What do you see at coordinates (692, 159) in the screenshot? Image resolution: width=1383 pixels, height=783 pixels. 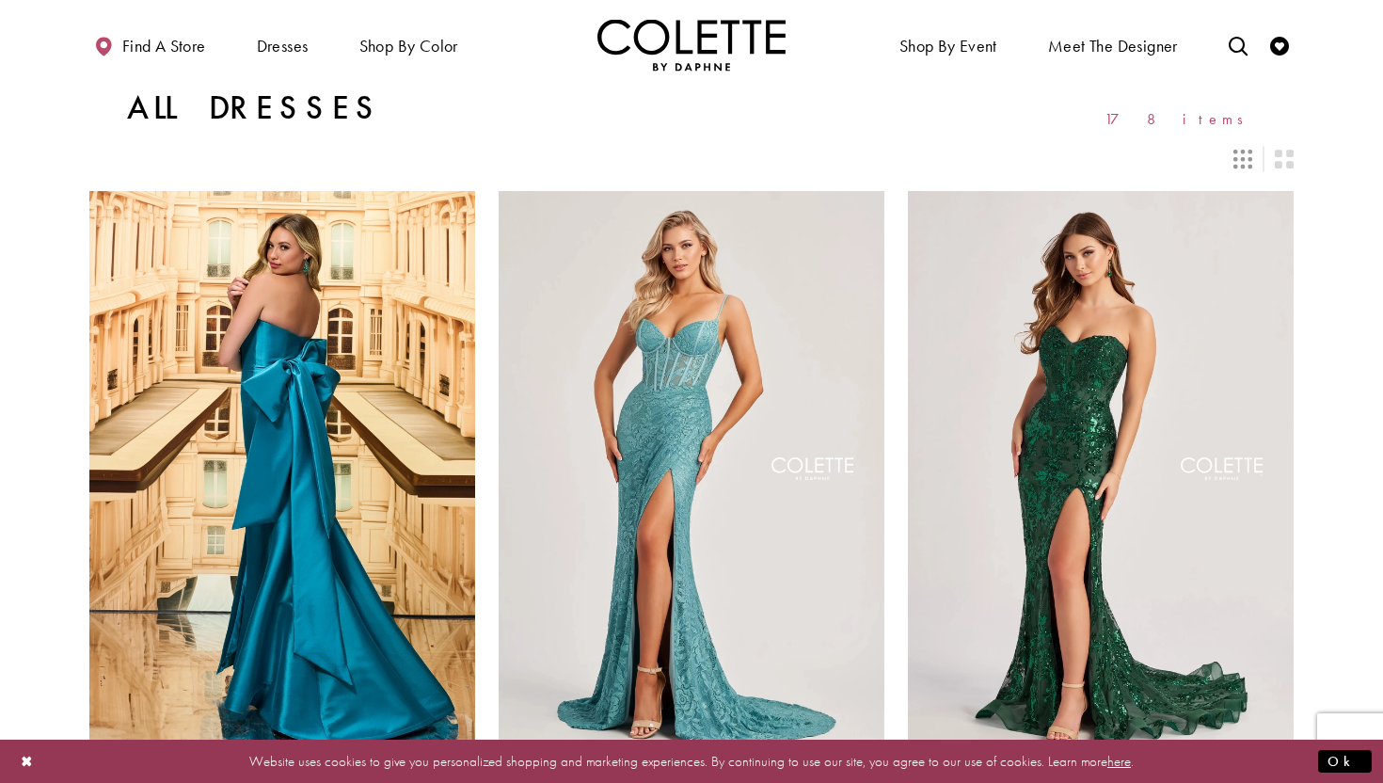 I see `div: Layout Controls` at bounding box center [692, 159].